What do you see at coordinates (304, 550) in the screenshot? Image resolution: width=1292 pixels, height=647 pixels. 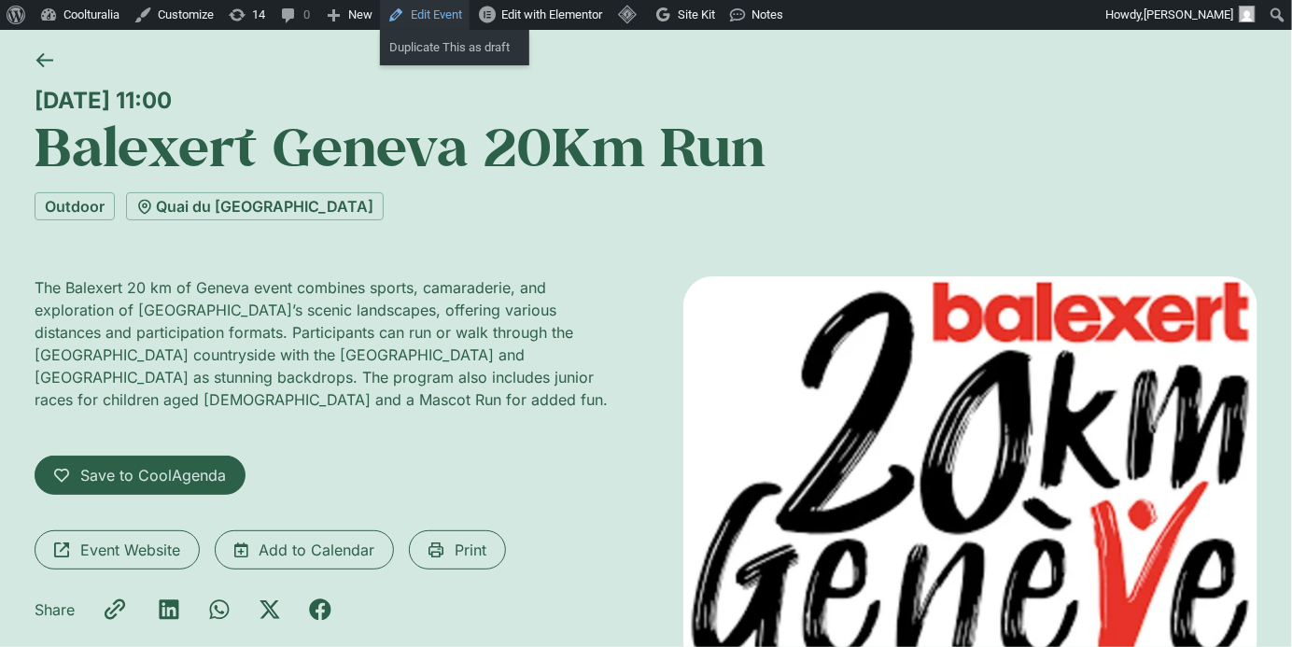 I see `a: Add to Calendar` at bounding box center [304, 550].